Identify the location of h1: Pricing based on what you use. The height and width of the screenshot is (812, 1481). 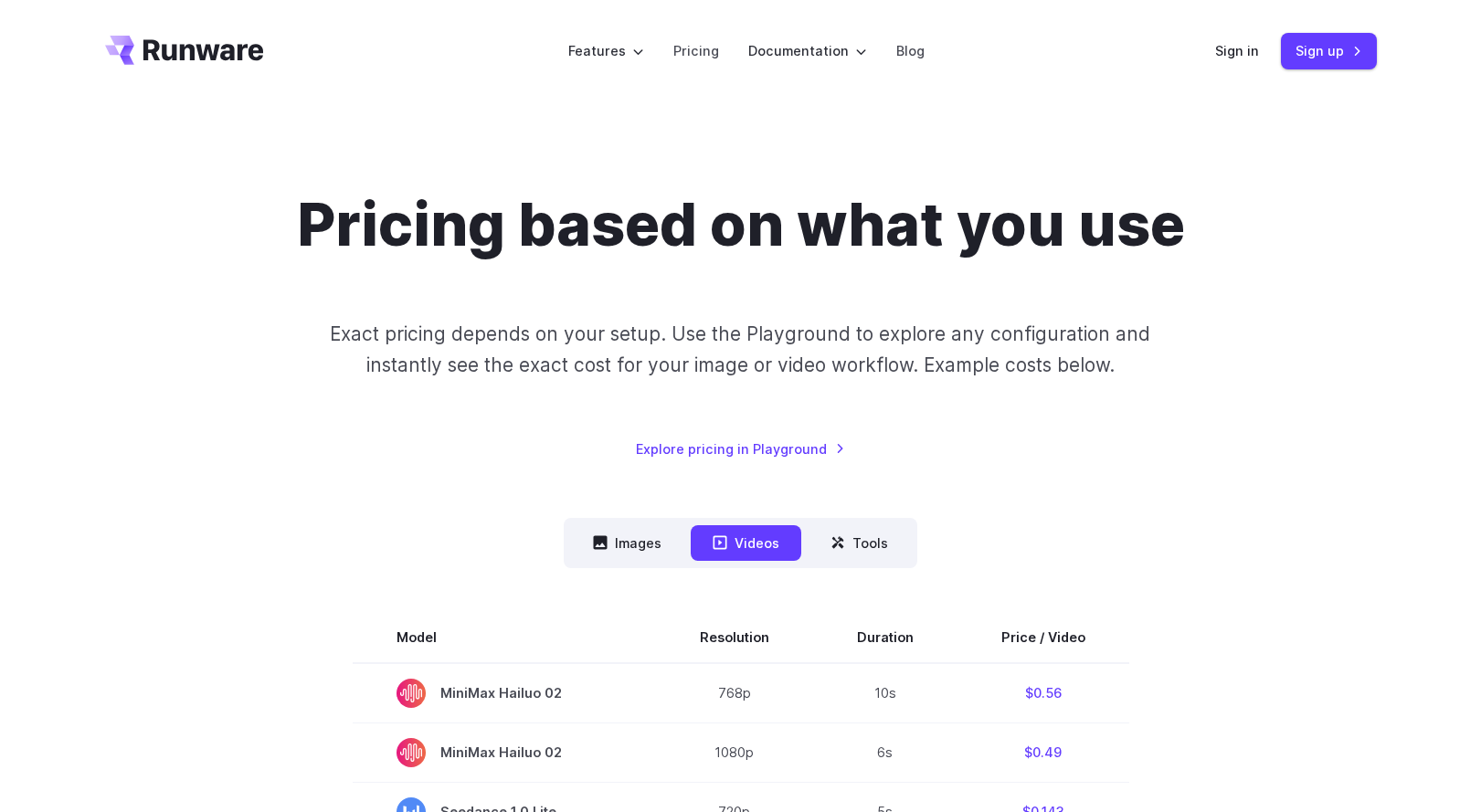
(740, 225).